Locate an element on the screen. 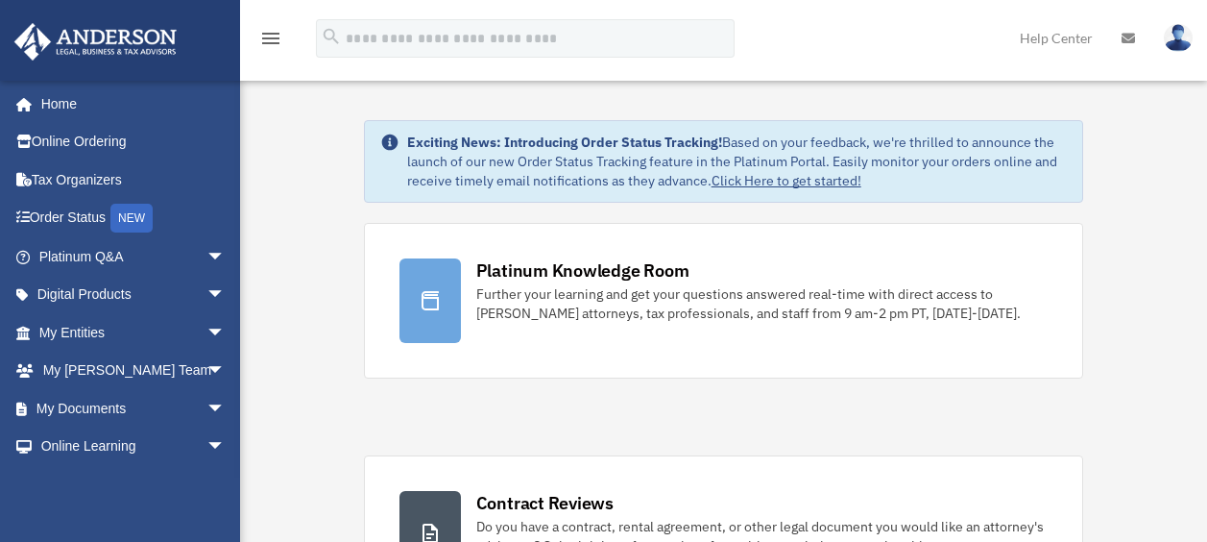  i: search is located at coordinates (331, 36).